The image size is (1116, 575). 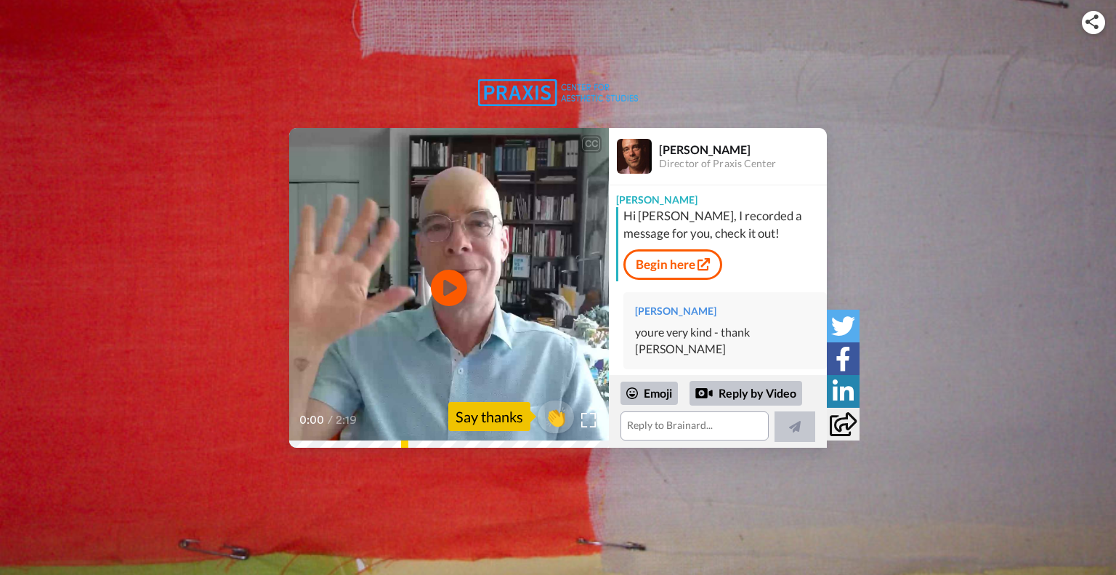 I want to click on img: logo, so click(x=558, y=92).